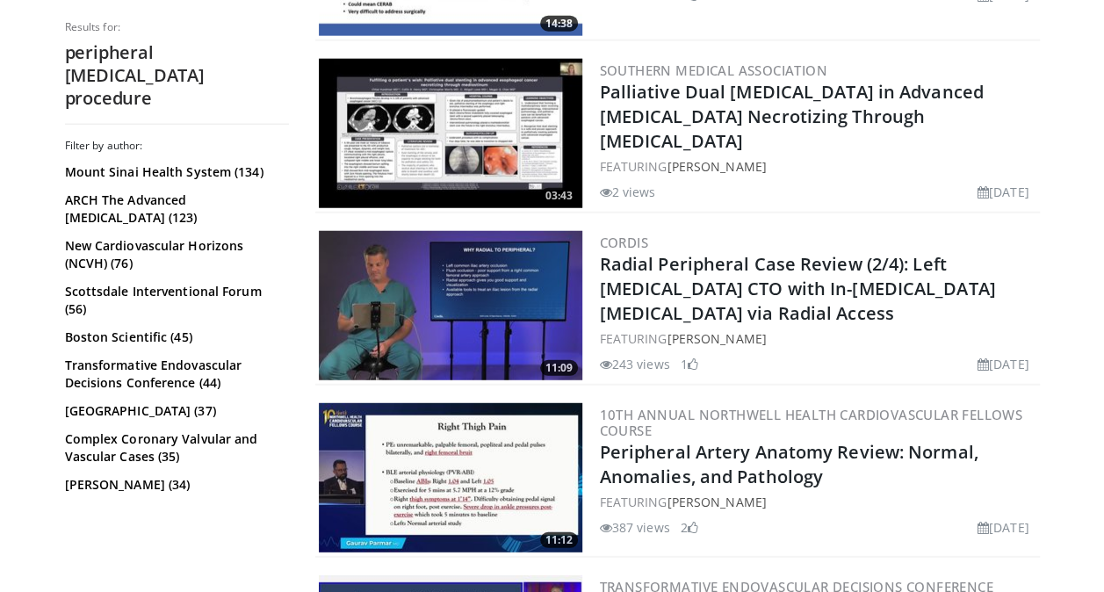  What do you see at coordinates (175, 300) in the screenshot?
I see `a: Scottsdale Interventional Forum (56)` at bounding box center [175, 300].